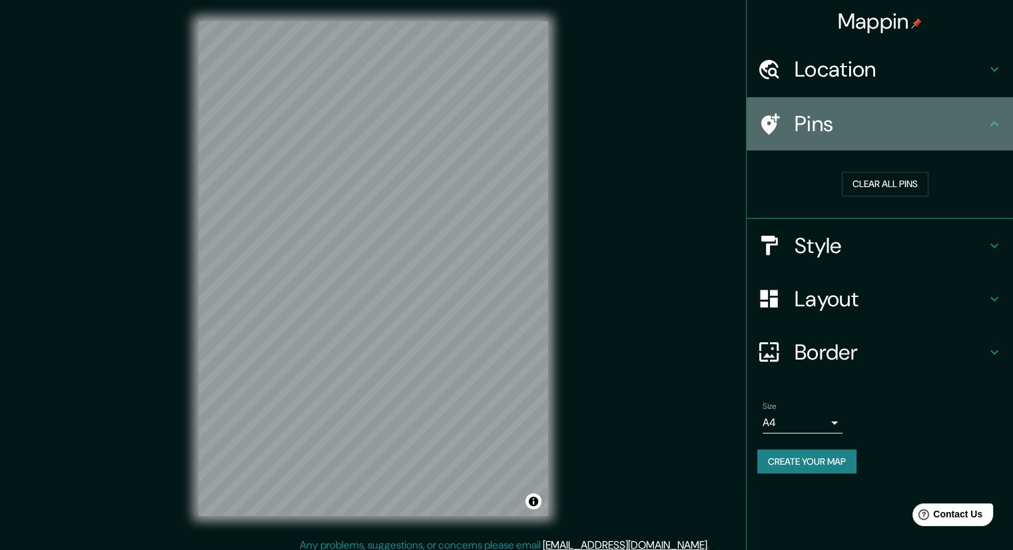  What do you see at coordinates (880, 246) in the screenshot?
I see `div: Style` at bounding box center [880, 246].